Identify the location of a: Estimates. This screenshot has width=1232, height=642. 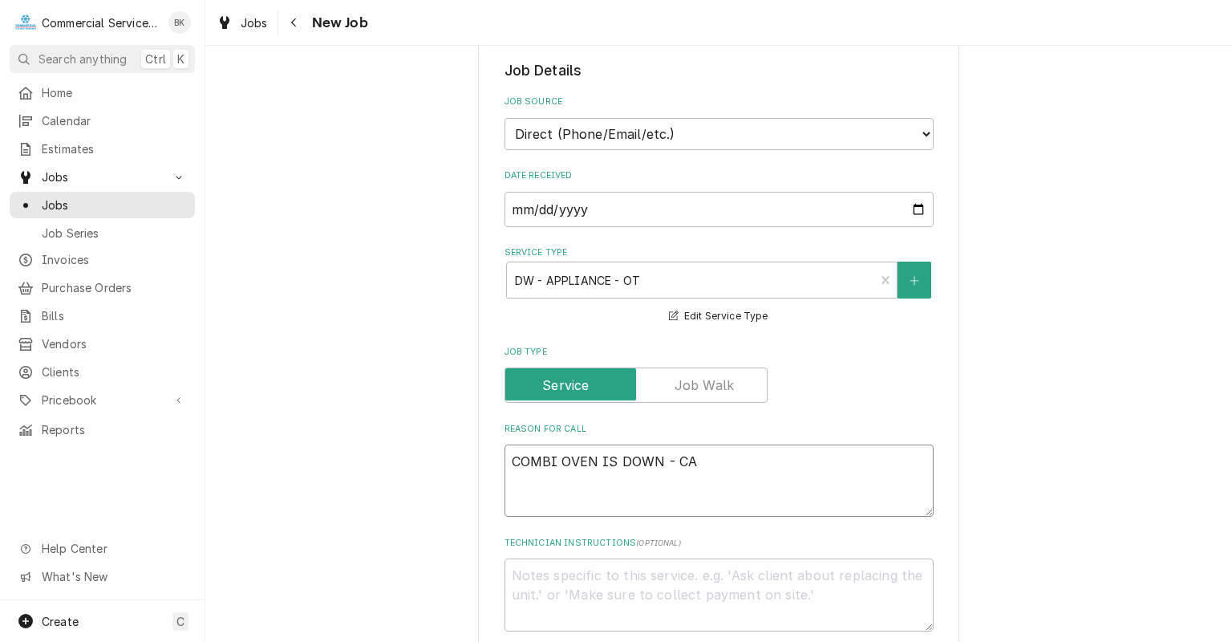
(102, 148).